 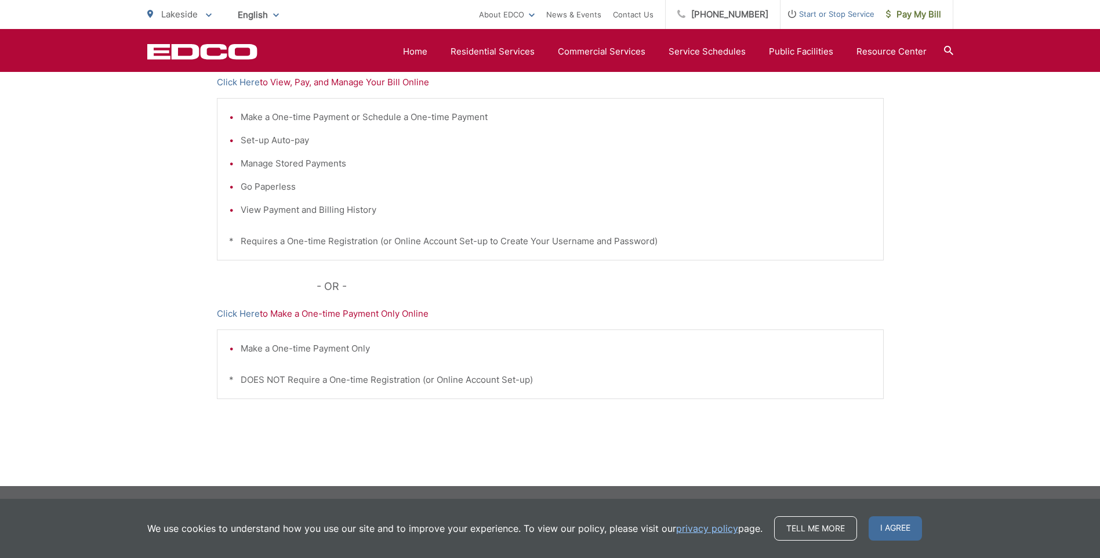 What do you see at coordinates (815, 528) in the screenshot?
I see `a: Tell me more` at bounding box center [815, 528].